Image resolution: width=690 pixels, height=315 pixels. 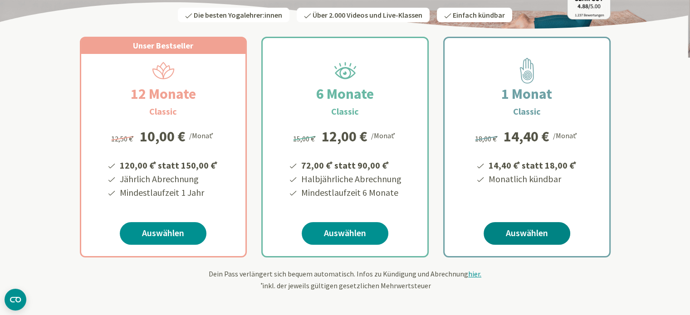 What do you see at coordinates (478, 15) in the screenshot?
I see `span: Einfach kündbar` at bounding box center [478, 15].